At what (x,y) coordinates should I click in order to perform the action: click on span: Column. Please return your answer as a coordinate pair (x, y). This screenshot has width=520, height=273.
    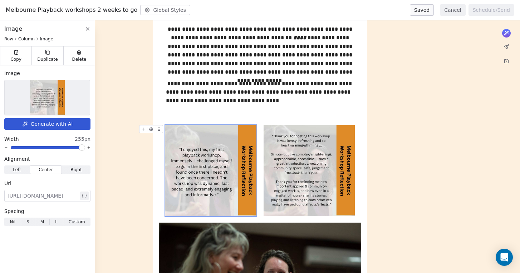
    Looking at the image, I should click on (26, 39).